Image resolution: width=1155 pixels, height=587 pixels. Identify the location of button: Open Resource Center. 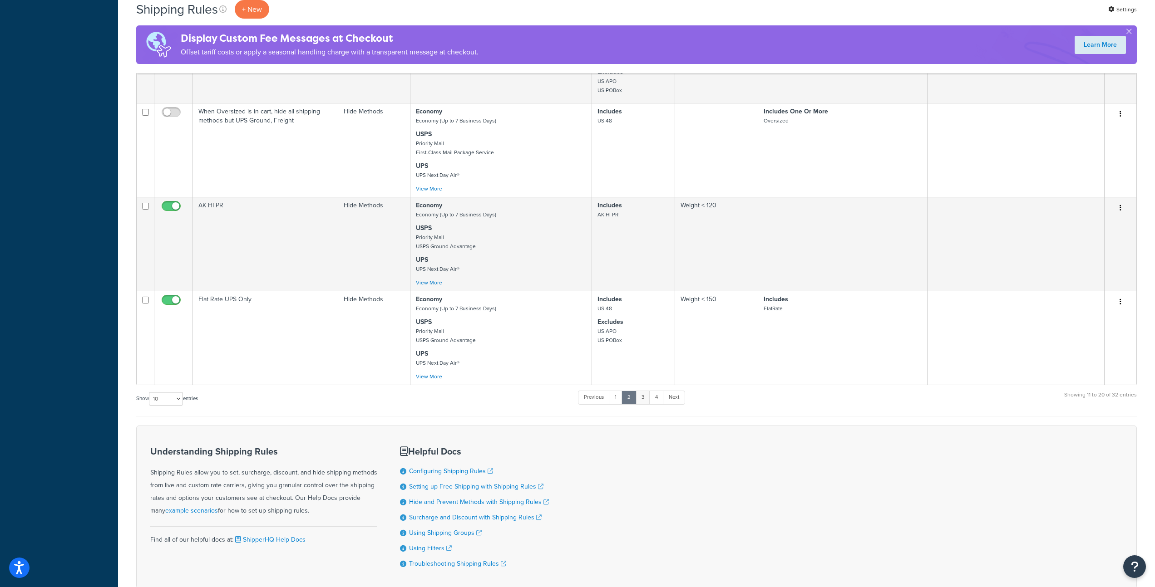
(1134, 567).